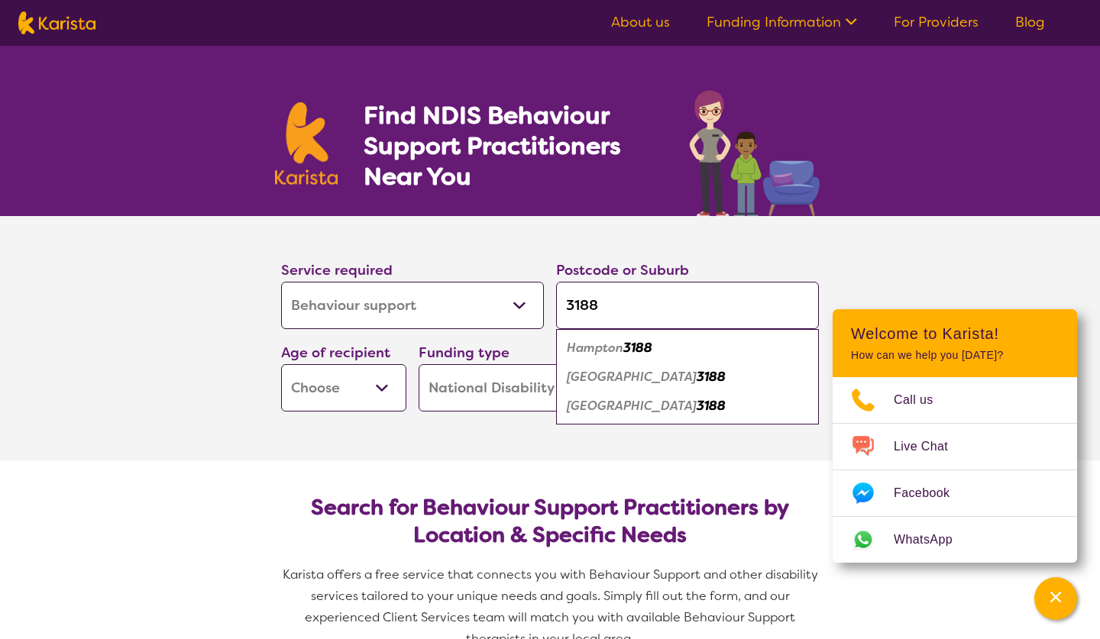 This screenshot has height=639, width=1100. I want to click on span: WhatsApp, so click(932, 540).